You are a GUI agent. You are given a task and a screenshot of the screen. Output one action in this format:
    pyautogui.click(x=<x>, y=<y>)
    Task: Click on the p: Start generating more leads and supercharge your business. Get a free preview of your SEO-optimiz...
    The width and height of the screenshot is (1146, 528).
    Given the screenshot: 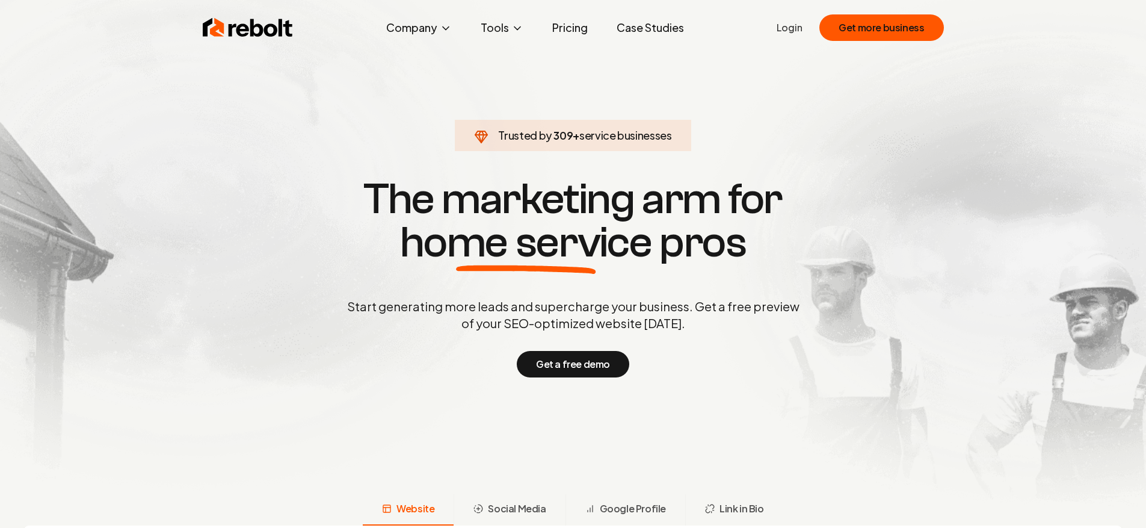 What is the action you would take?
    pyautogui.click(x=574, y=315)
    